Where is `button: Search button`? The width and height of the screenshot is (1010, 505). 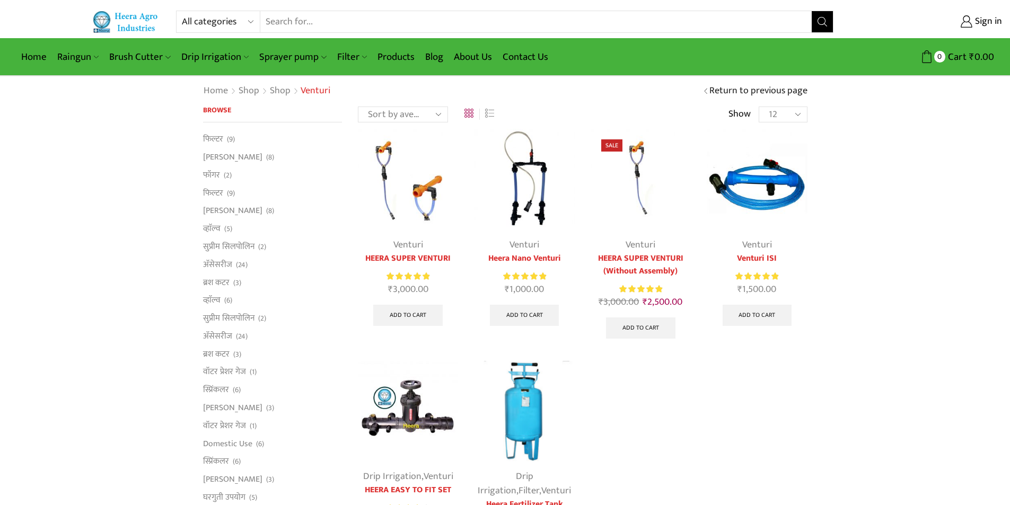
button: Search button is located at coordinates (822, 22).